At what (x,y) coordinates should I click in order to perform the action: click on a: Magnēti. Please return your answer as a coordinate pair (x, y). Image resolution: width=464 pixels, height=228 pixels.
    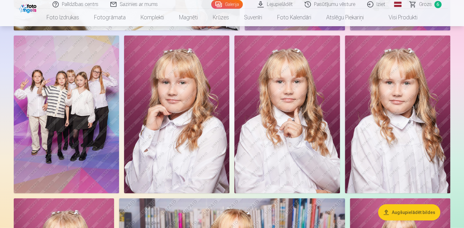
    Looking at the image, I should click on (188, 18).